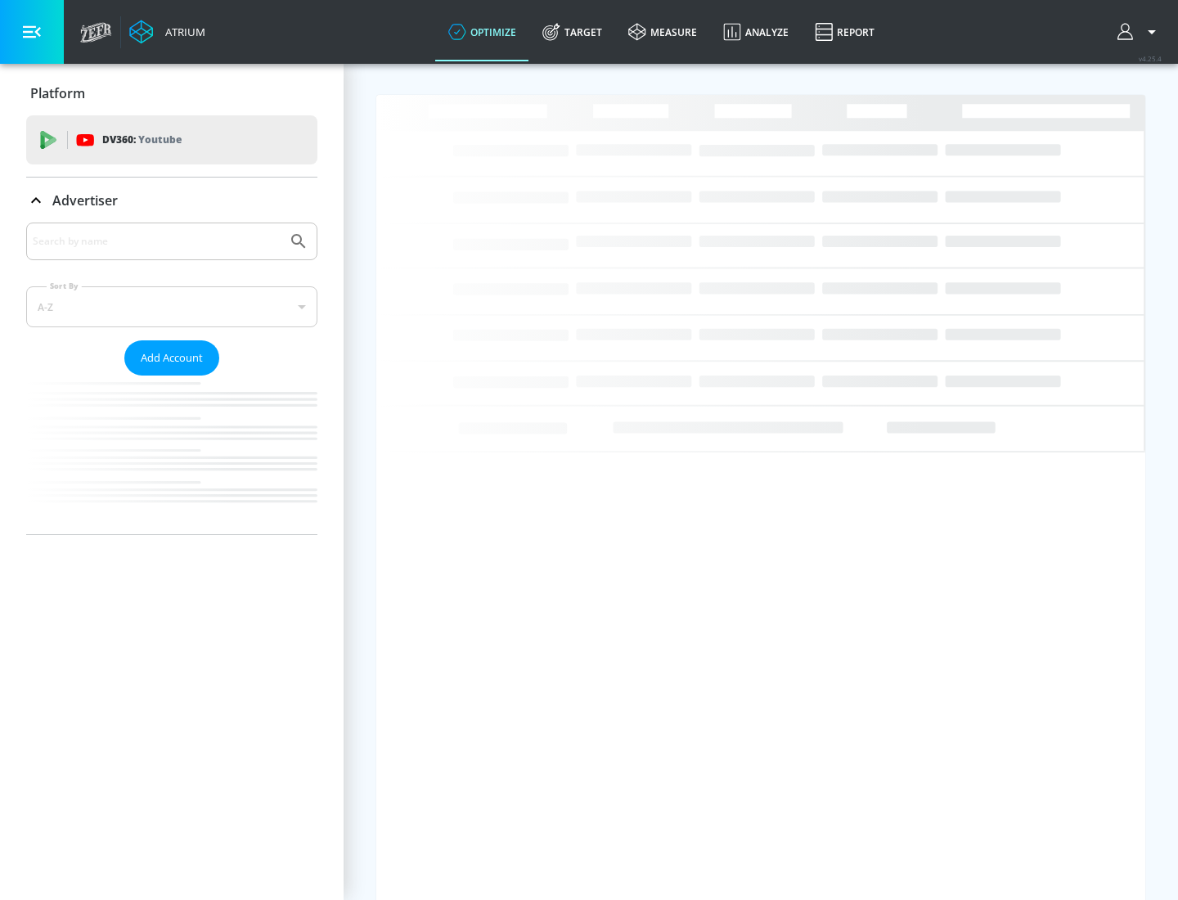 This screenshot has width=1178, height=900. Describe the element at coordinates (172, 357) in the screenshot. I see `button: Add Account` at that location.